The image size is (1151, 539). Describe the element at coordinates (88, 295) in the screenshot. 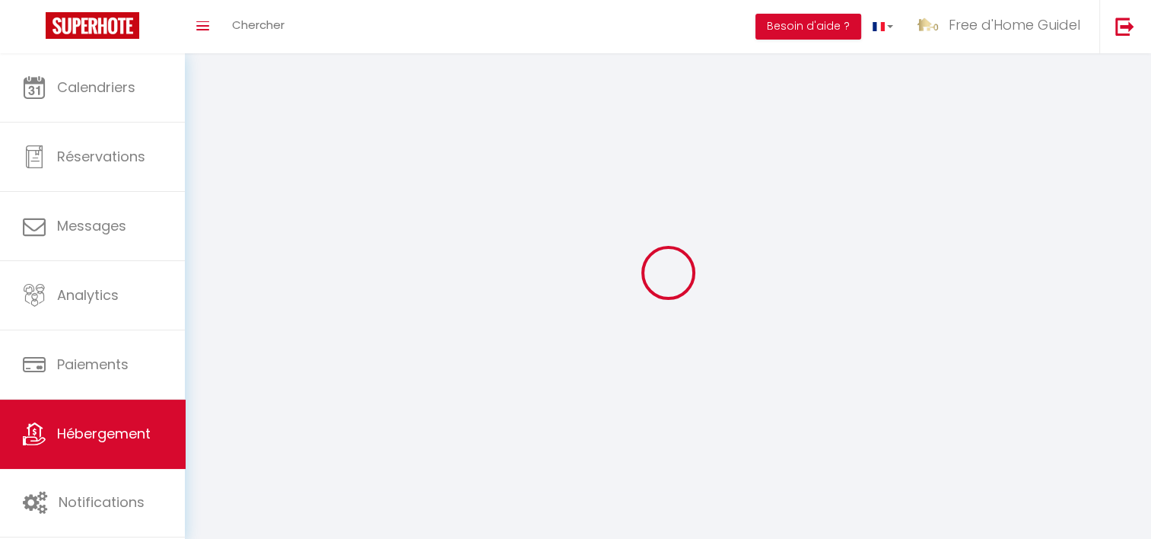

I see `span: Analytics` at that location.